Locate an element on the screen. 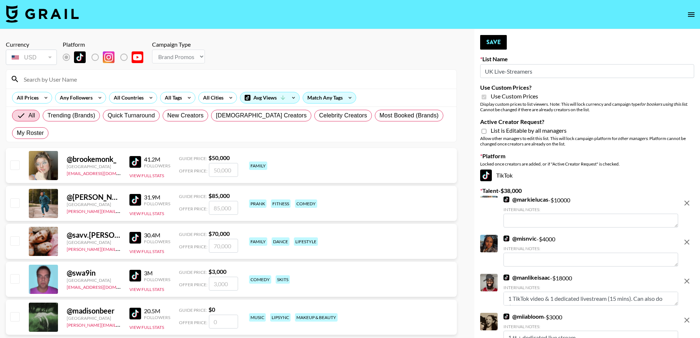 The width and height of the screenshot is (700, 338). strong: $ 85,000 is located at coordinates (219, 195).